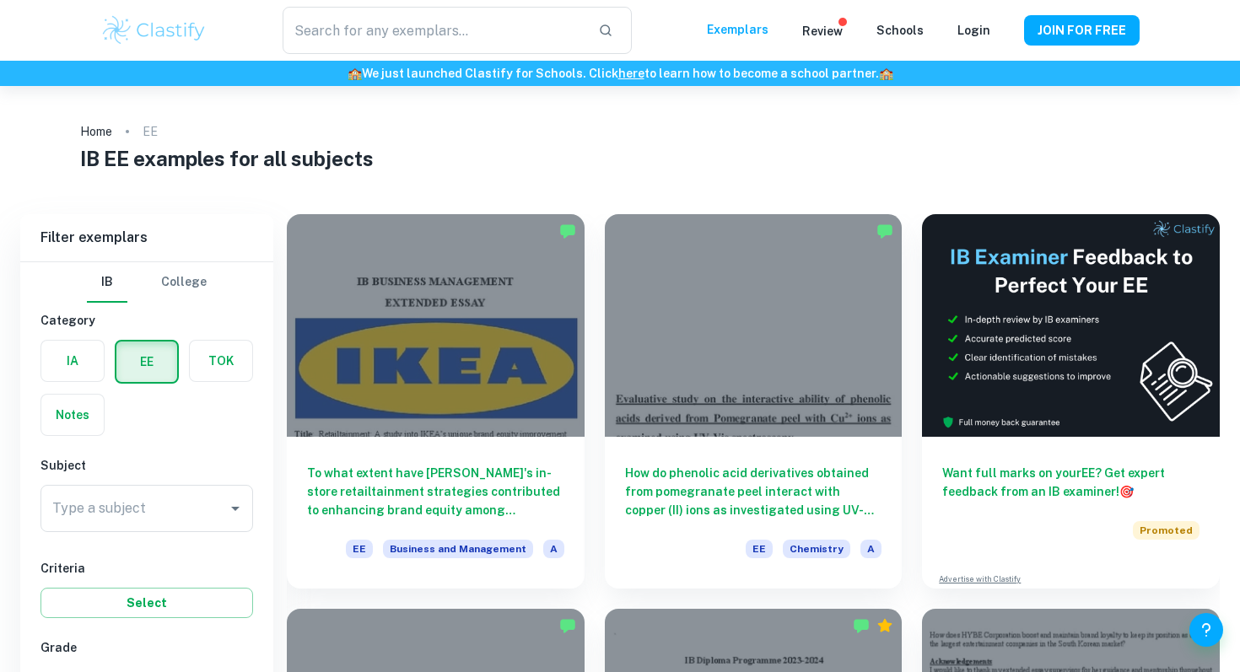 The image size is (1240, 672). Describe the element at coordinates (147, 283) in the screenshot. I see `div: Filter type choice` at that location.